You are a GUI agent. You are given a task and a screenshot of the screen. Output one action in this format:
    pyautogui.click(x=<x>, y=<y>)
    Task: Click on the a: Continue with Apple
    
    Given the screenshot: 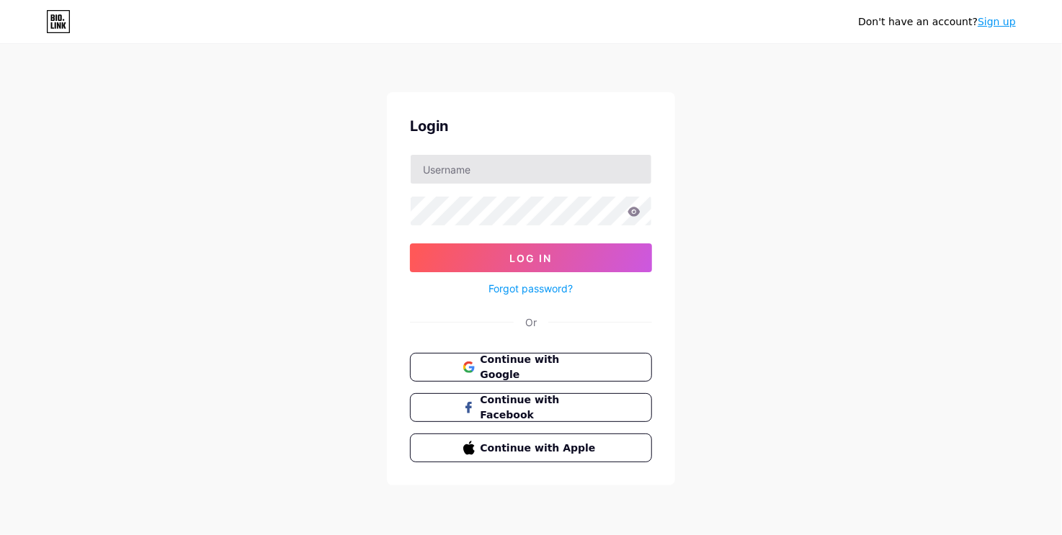 What is the action you would take?
    pyautogui.click(x=531, y=448)
    